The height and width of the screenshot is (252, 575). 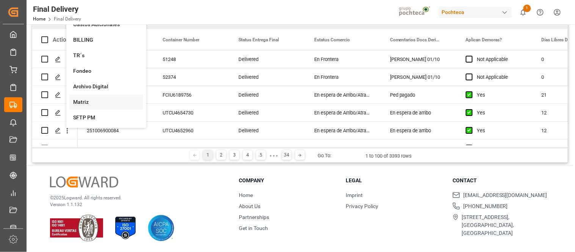 I want to click on h3: Company, so click(x=287, y=180).